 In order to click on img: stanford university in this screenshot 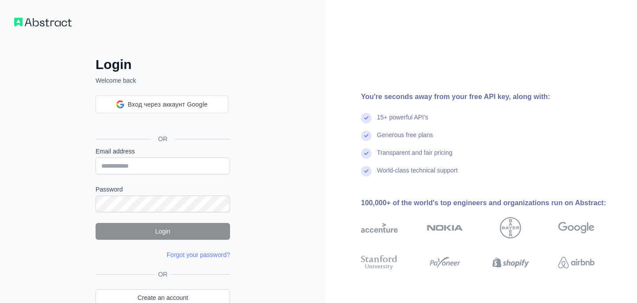, I will do `click(379, 262)`.